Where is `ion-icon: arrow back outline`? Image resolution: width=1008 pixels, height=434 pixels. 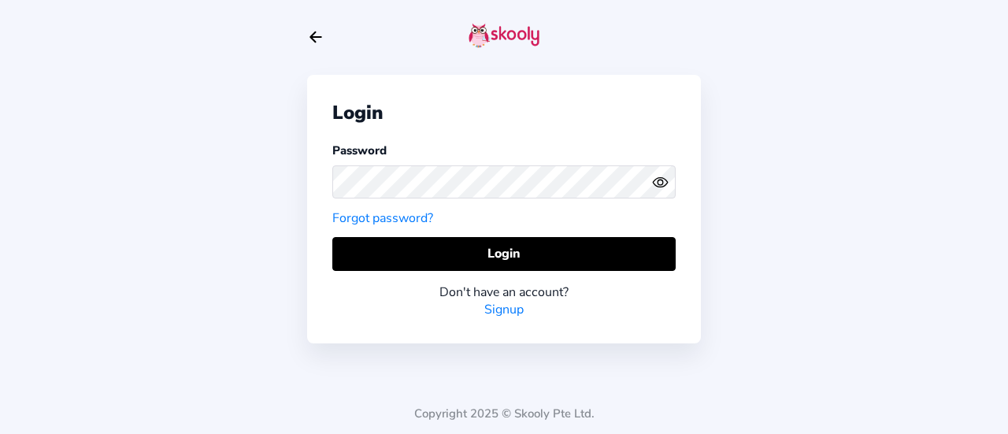
ion-icon: arrow back outline is located at coordinates (316, 37).